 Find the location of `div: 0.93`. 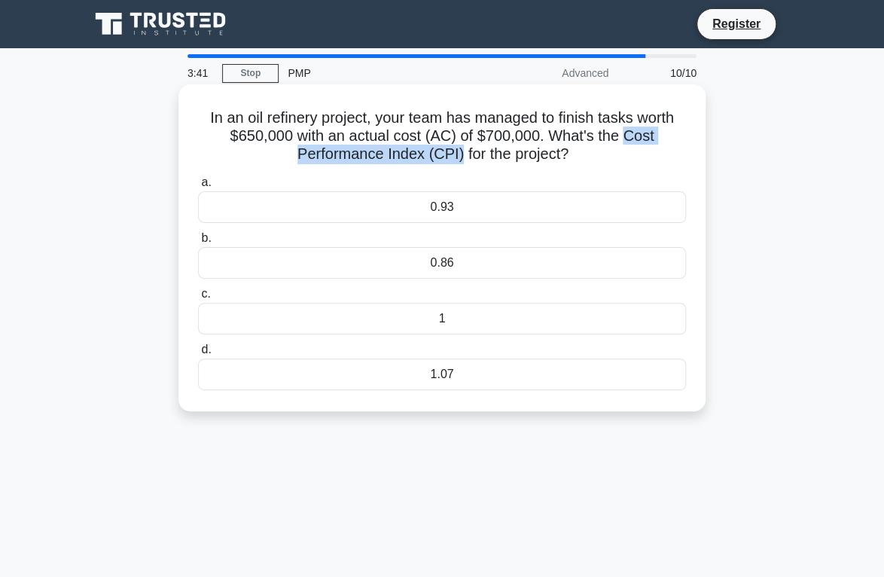

div: 0.93 is located at coordinates (442, 207).